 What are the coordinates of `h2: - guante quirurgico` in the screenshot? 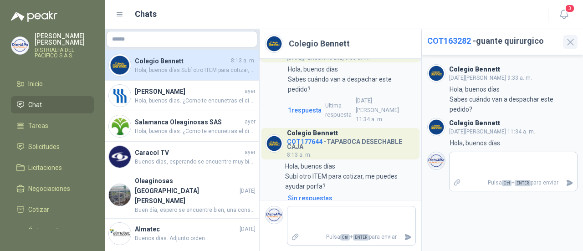 It's located at (493, 41).